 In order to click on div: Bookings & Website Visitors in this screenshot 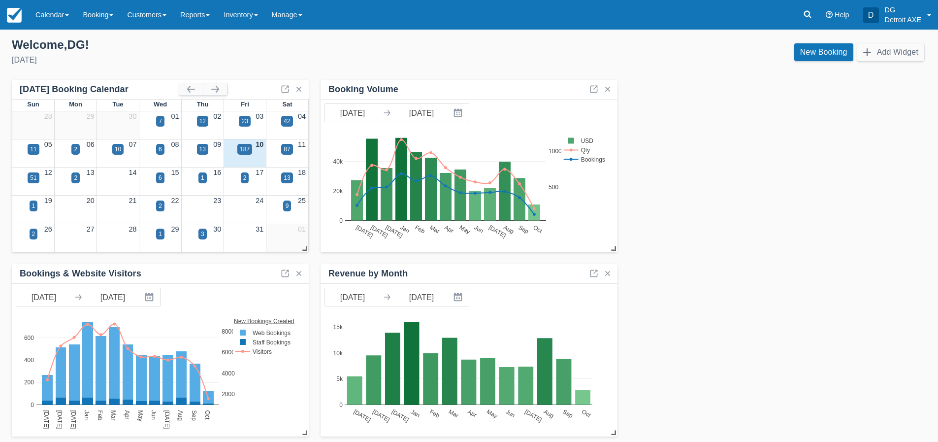, I will do `click(80, 273)`.